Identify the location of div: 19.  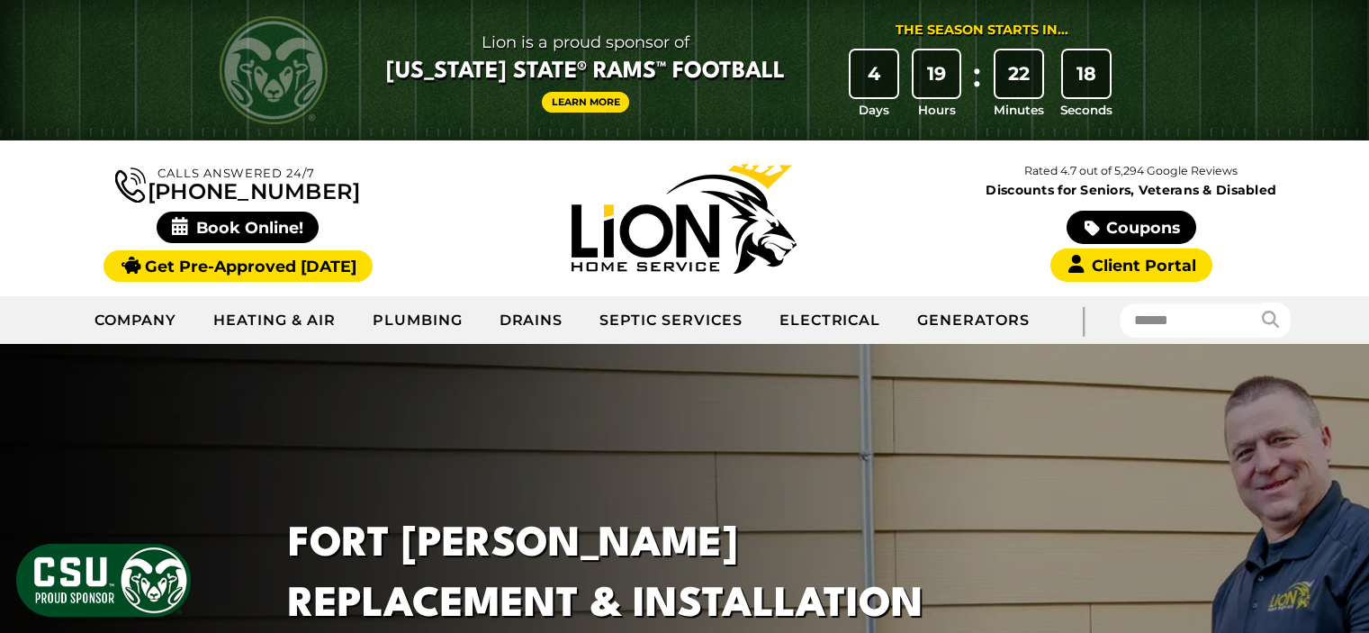
(937, 74).